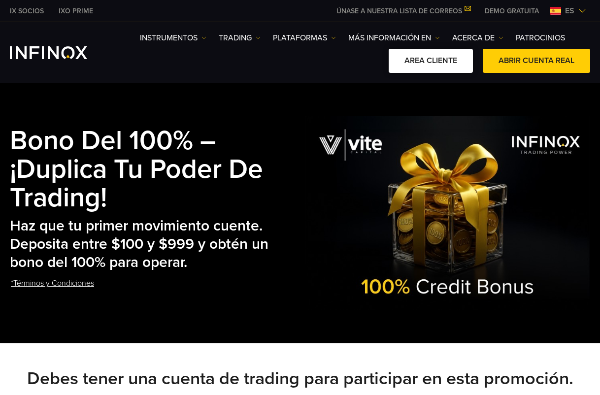 This screenshot has width=600, height=395. Describe the element at coordinates (478, 38) in the screenshot. I see `a: ACERCA DE` at that location.